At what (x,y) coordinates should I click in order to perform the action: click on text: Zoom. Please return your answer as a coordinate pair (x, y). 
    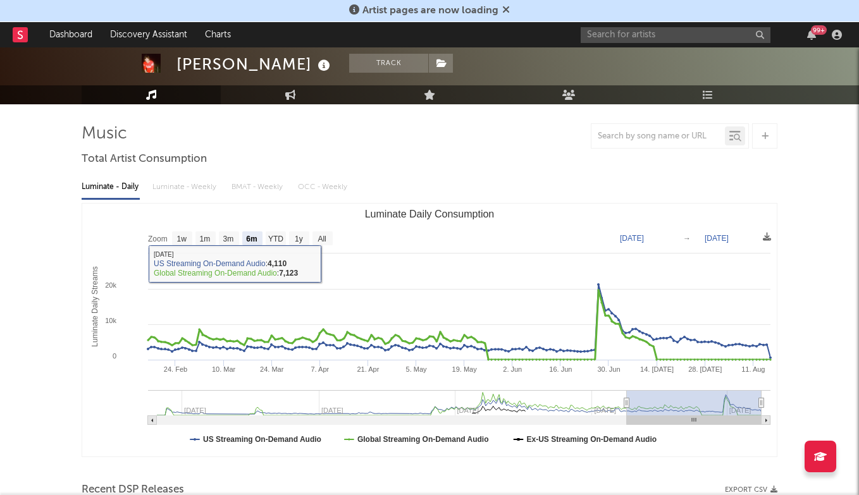
    Looking at the image, I should click on (157, 239).